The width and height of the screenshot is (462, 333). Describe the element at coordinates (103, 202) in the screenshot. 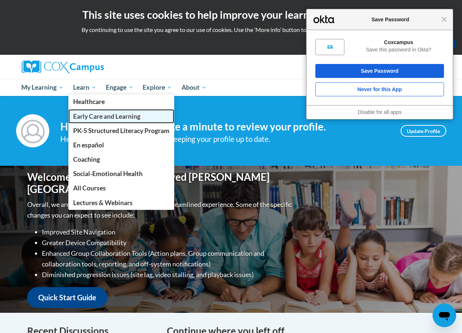

I see `span: Lectures & Webinars` at that location.